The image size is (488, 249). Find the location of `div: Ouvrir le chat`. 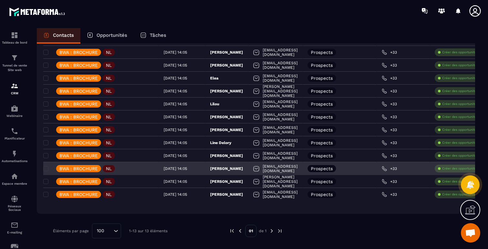

div: Ouvrir le chat is located at coordinates (470, 233).